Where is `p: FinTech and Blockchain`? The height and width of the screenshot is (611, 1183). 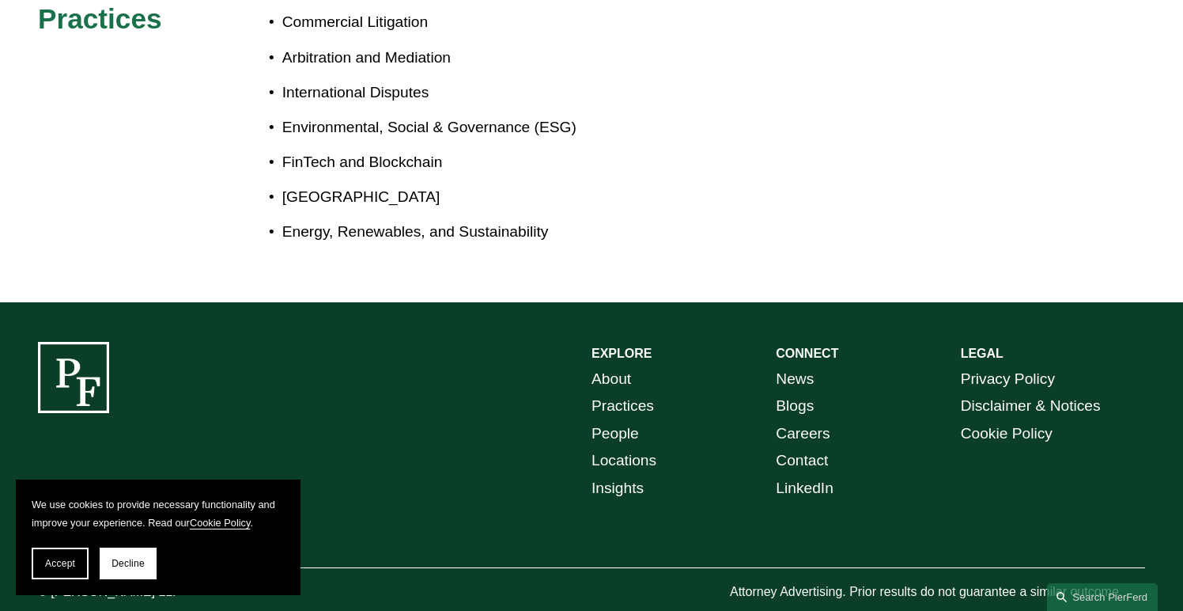
p: FinTech and Blockchain is located at coordinates (437, 162).